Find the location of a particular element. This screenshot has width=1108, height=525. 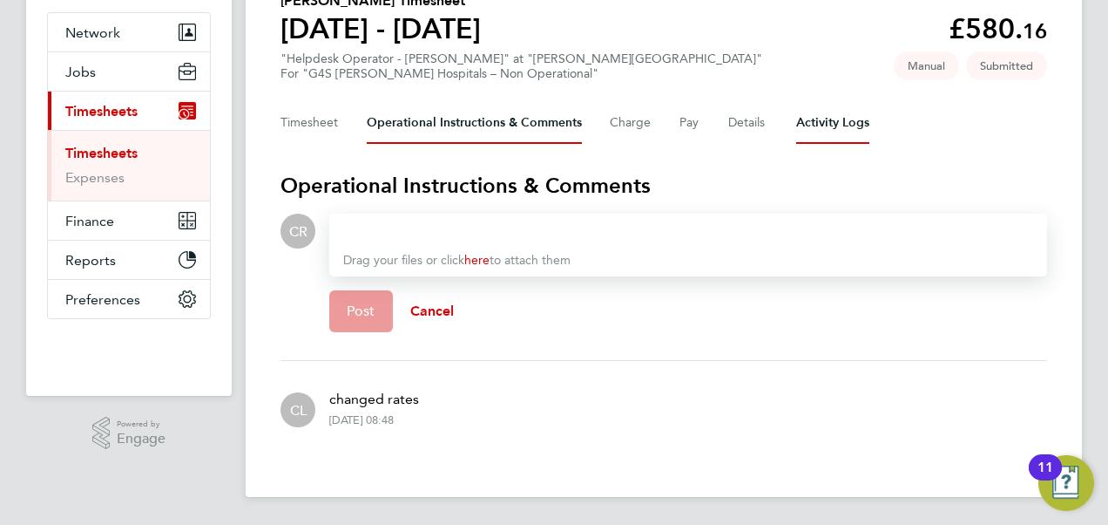

span: 16 is located at coordinates (1035, 30).